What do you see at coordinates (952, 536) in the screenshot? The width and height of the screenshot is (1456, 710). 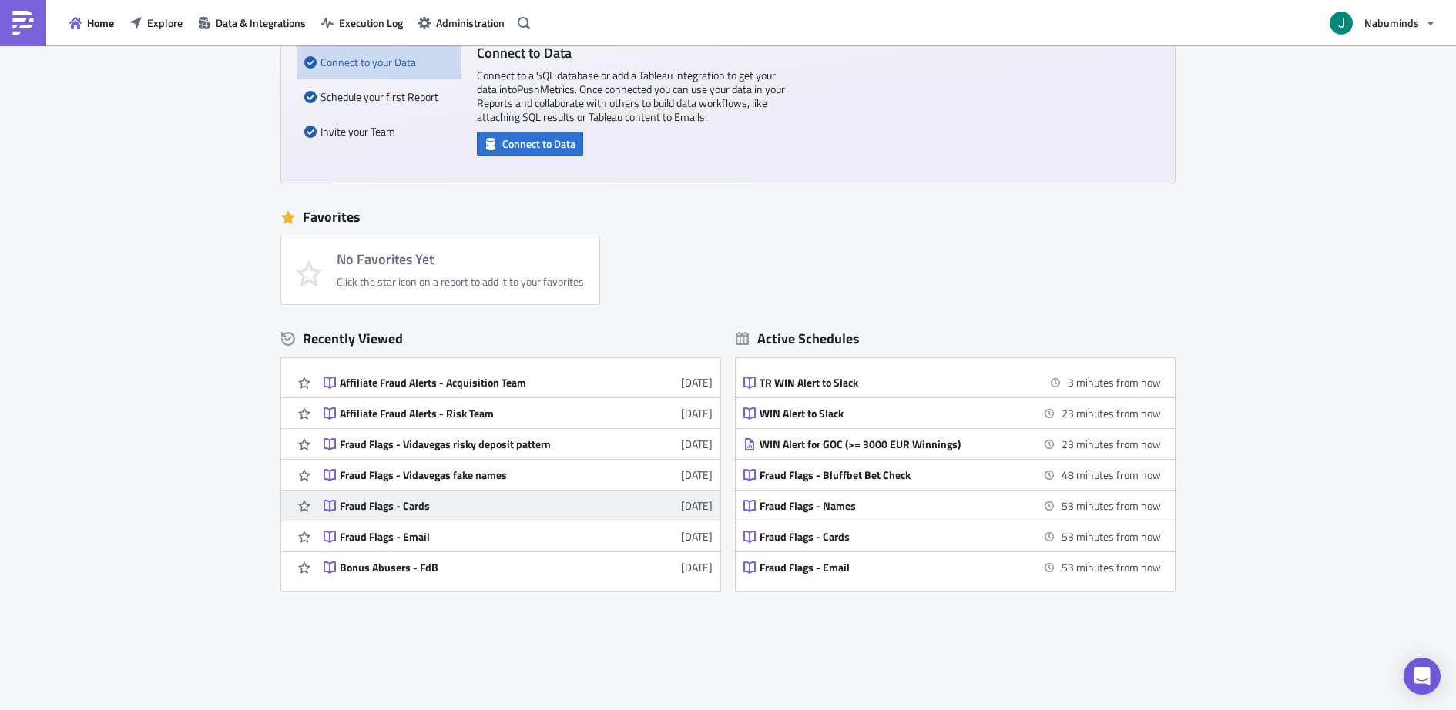 I see `a: Fraud Flags - Cards53 minutes from now` at bounding box center [952, 536].